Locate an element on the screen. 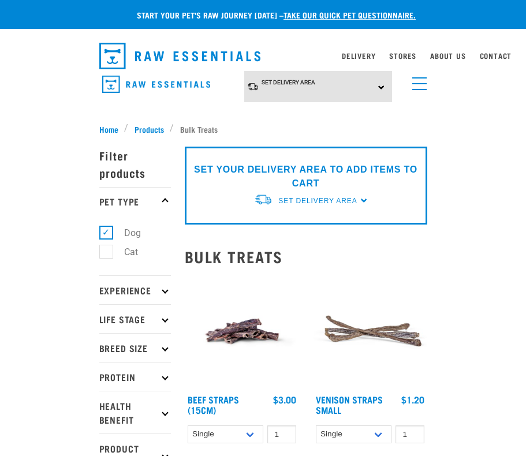 The width and height of the screenshot is (526, 456). label: Cat is located at coordinates (124, 252).